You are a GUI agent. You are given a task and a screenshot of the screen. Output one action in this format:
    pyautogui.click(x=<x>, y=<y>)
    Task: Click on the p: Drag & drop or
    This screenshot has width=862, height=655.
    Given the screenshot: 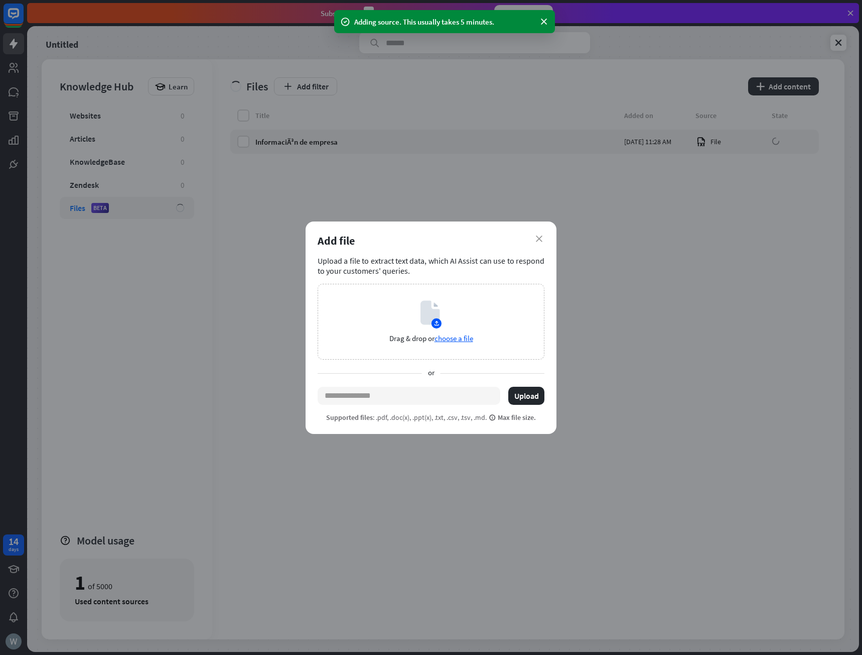 What is the action you would take?
    pyautogui.click(x=431, y=338)
    